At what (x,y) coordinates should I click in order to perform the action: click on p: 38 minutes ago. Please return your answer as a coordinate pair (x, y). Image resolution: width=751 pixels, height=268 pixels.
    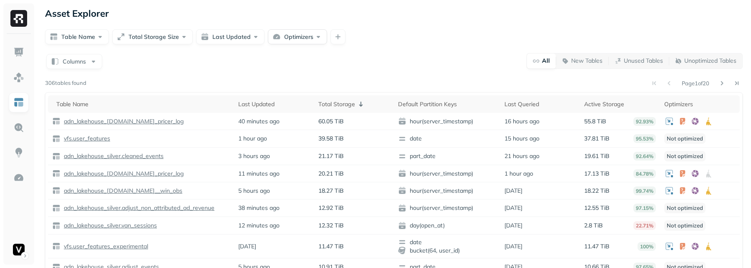
    Looking at the image, I should click on (259, 207).